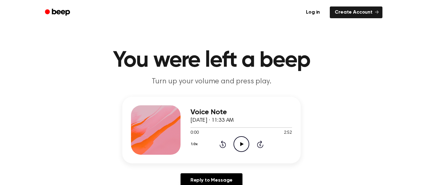 This screenshot has width=423, height=185. What do you see at coordinates (58, 12) in the screenshot?
I see `a: Beep` at bounding box center [58, 12].